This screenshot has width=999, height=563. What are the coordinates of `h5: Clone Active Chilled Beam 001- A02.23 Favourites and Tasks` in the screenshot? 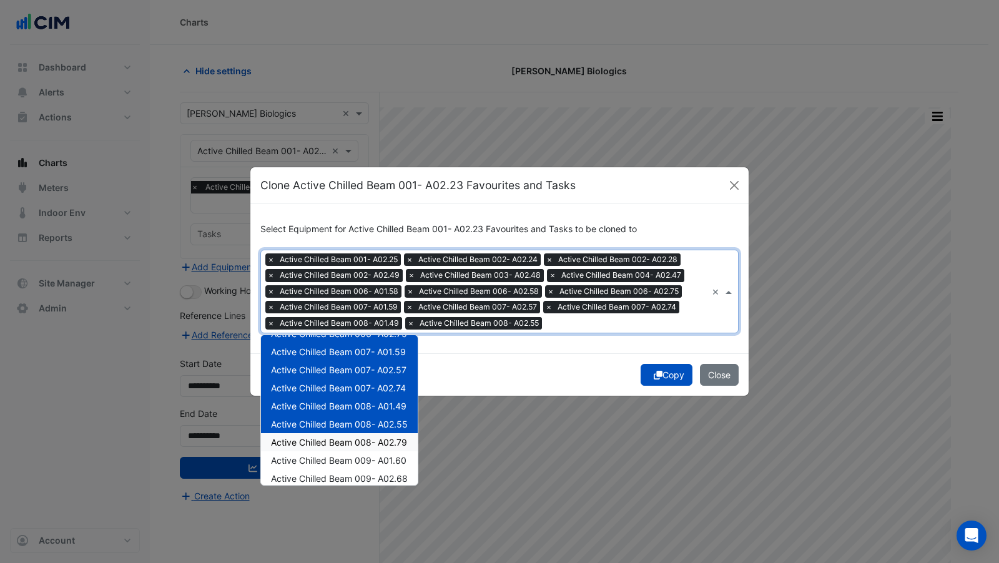 It's located at (418, 185).